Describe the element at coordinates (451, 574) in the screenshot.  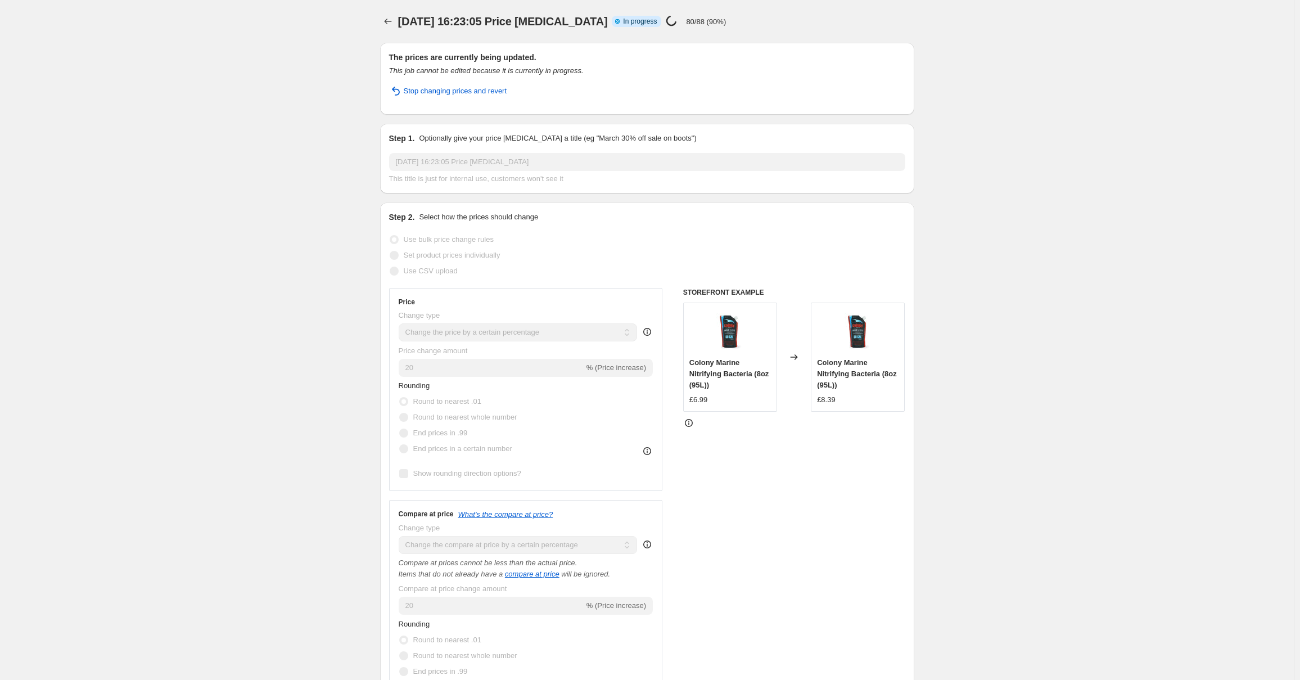
I see `i: Items that do not already have a` at that location.